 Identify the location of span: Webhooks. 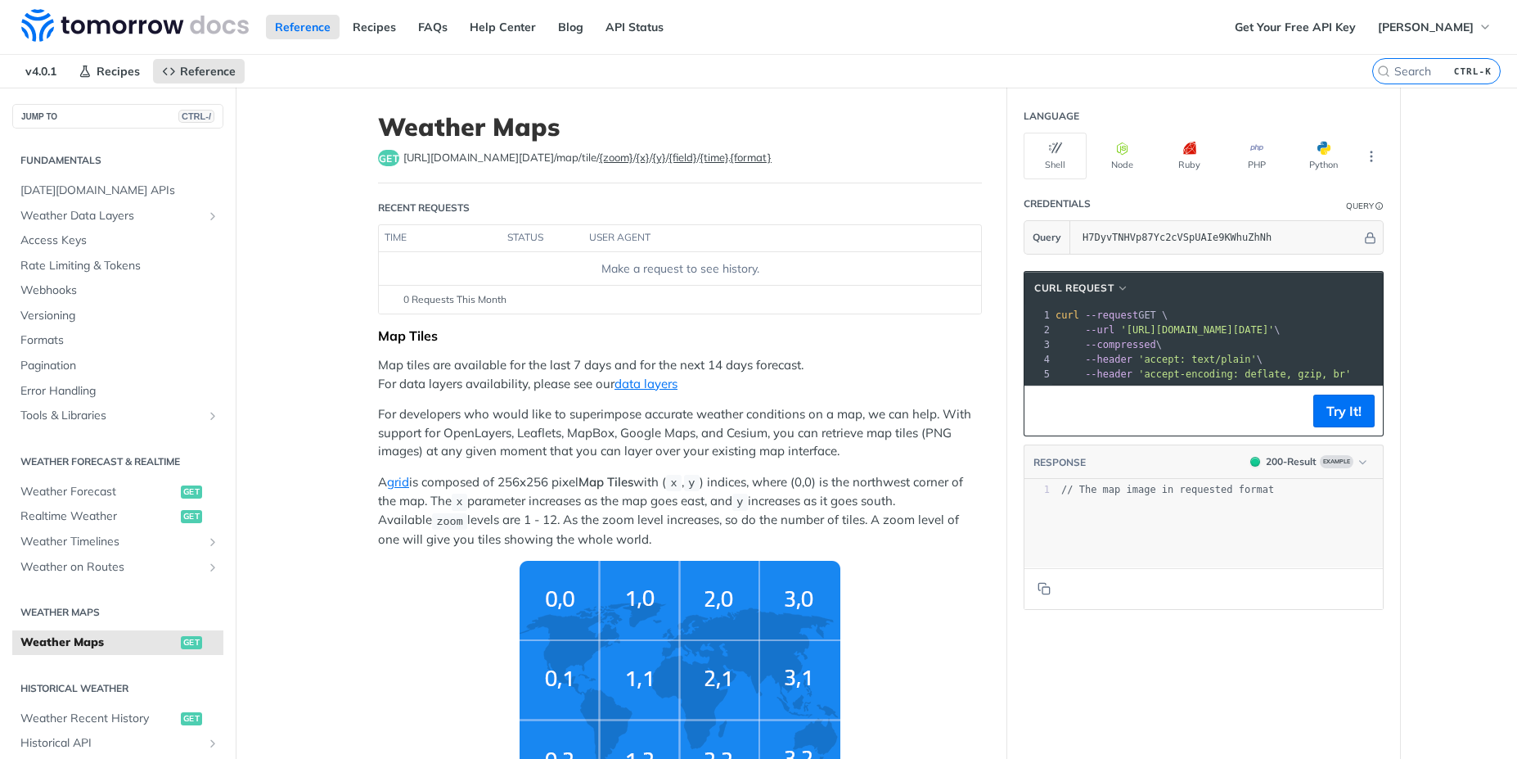
(119, 290).